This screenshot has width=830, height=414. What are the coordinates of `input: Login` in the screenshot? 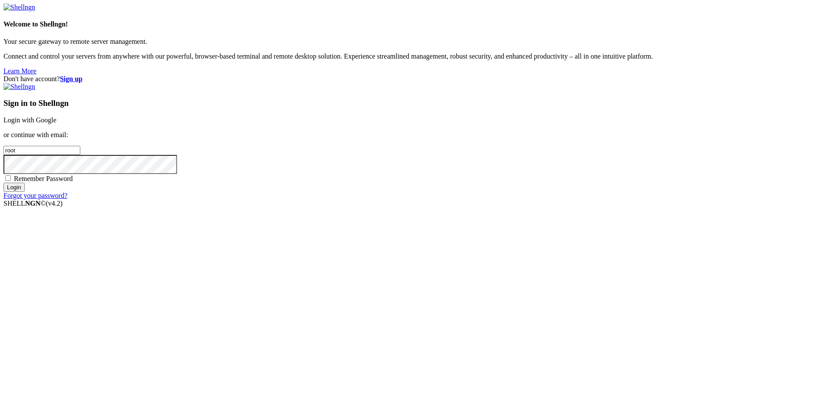 It's located at (14, 187).